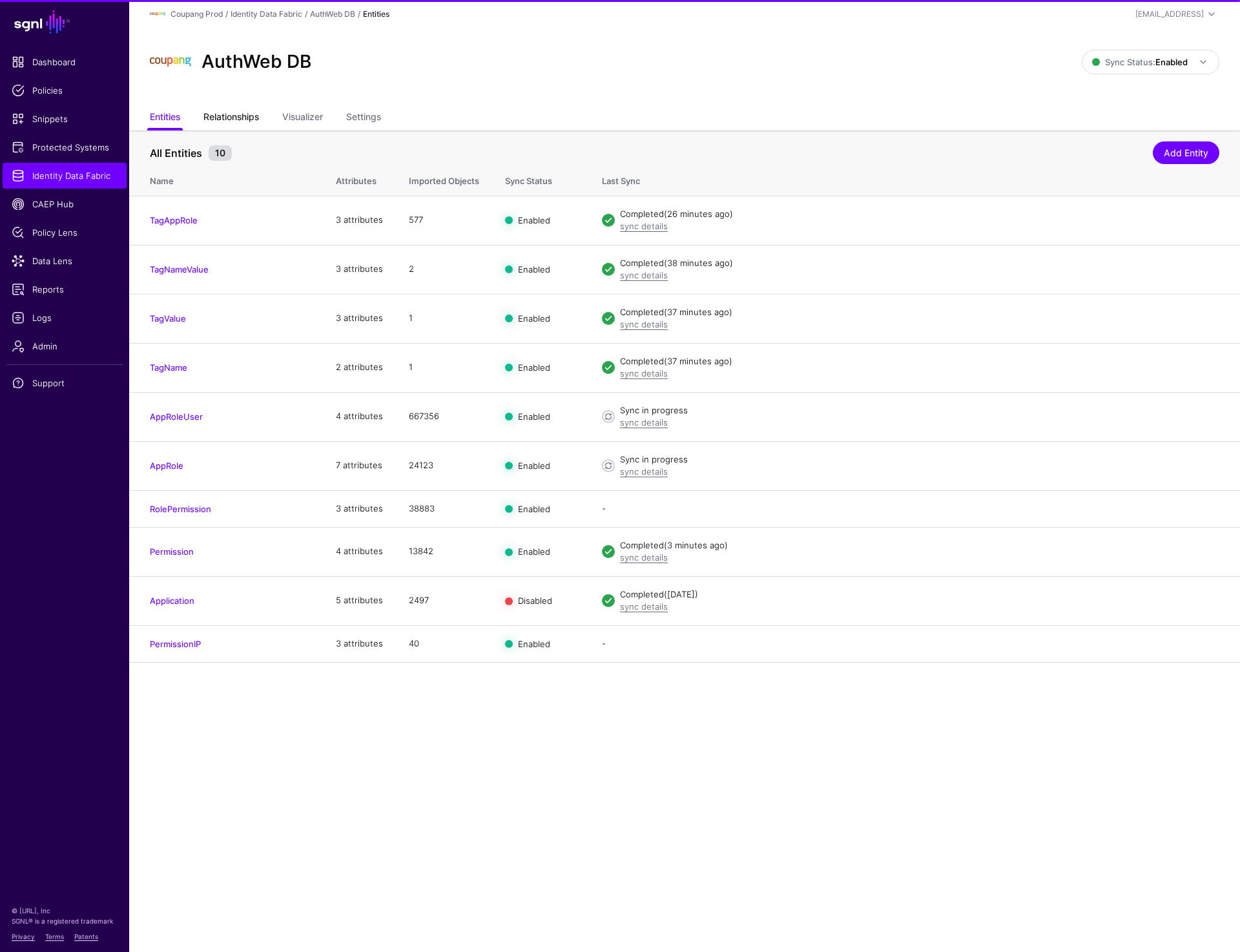 The height and width of the screenshot is (952, 1240). I want to click on td: 5 attributes, so click(359, 601).